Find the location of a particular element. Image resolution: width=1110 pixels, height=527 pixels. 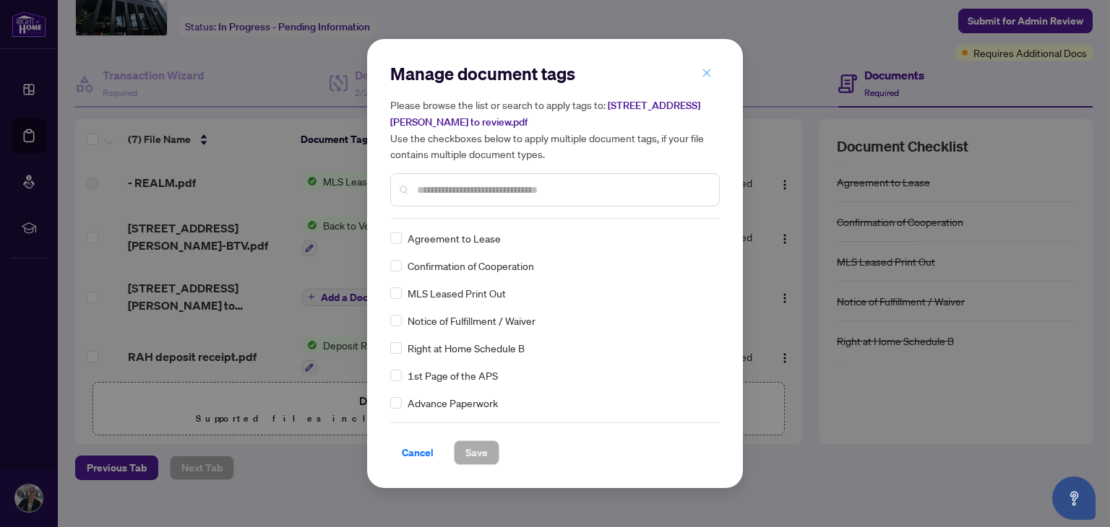

span: Advance Paperwork is located at coordinates (452, 403).